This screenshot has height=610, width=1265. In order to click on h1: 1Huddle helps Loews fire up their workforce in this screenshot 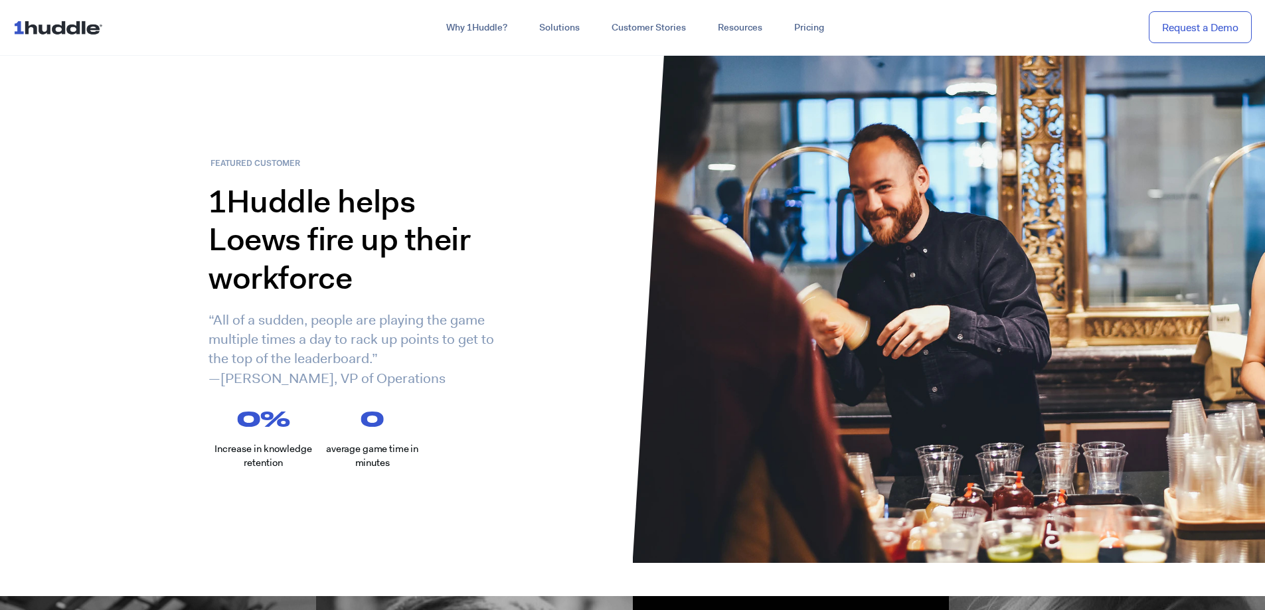, I will do `click(354, 240)`.